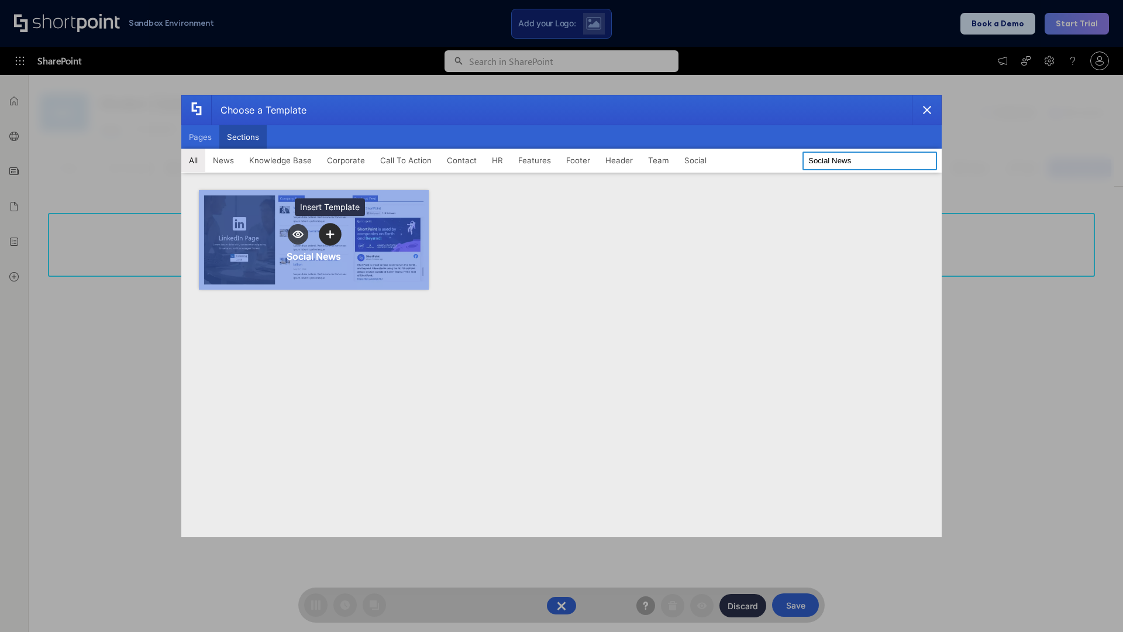 This screenshot has width=1123, height=632. I want to click on button: Corporate, so click(346, 160).